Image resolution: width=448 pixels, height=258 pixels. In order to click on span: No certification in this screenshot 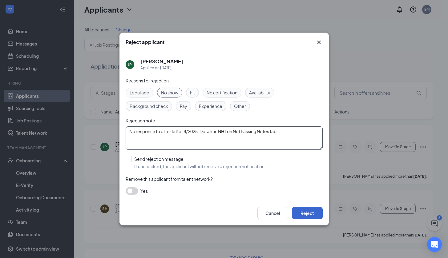, I will do `click(222, 93)`.